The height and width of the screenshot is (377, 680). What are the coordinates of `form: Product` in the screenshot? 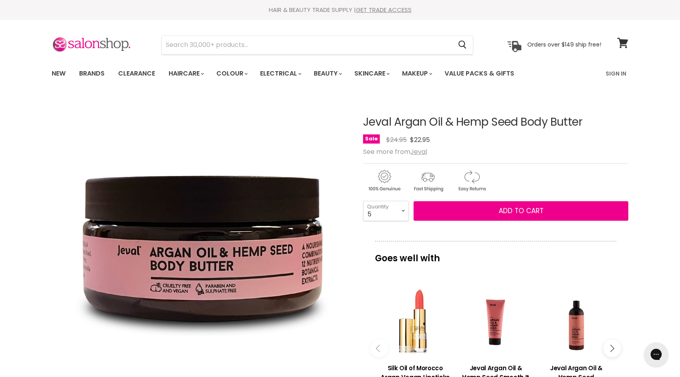 It's located at (317, 45).